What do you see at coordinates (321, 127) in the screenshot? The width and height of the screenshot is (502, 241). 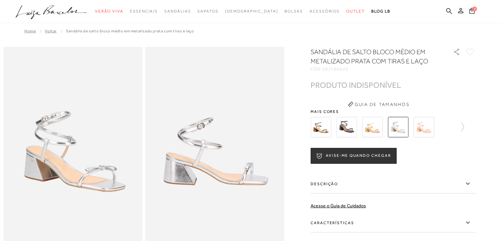 I see `img: SANDÁLIA DE SALTO BLOCO MÉDIO EM METALIZADO BRONZE COM TIRAS E LAÇO` at bounding box center [321, 127].